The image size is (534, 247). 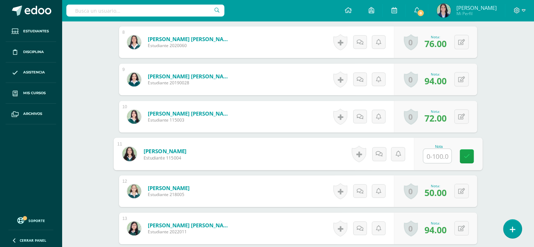 I want to click on span: 72.00, so click(x=435, y=118).